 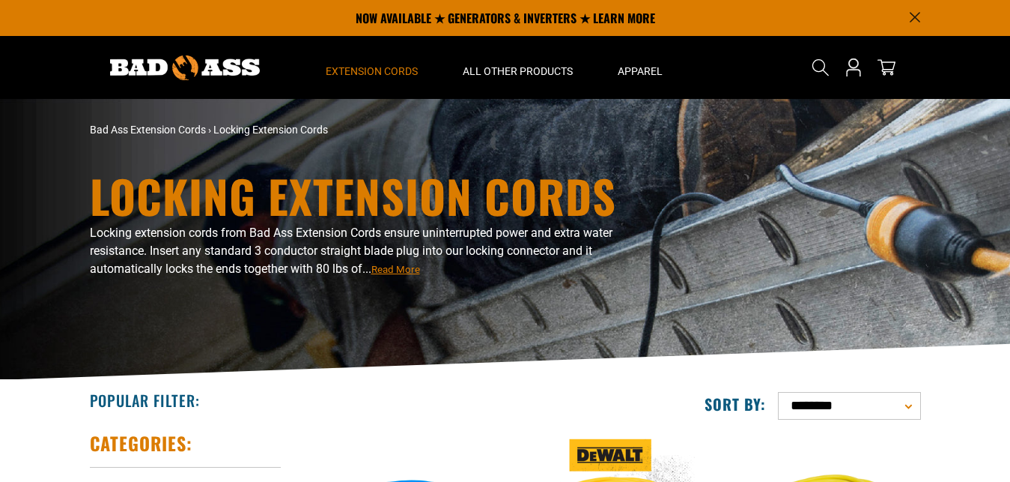 I want to click on summary: Apparel, so click(x=640, y=67).